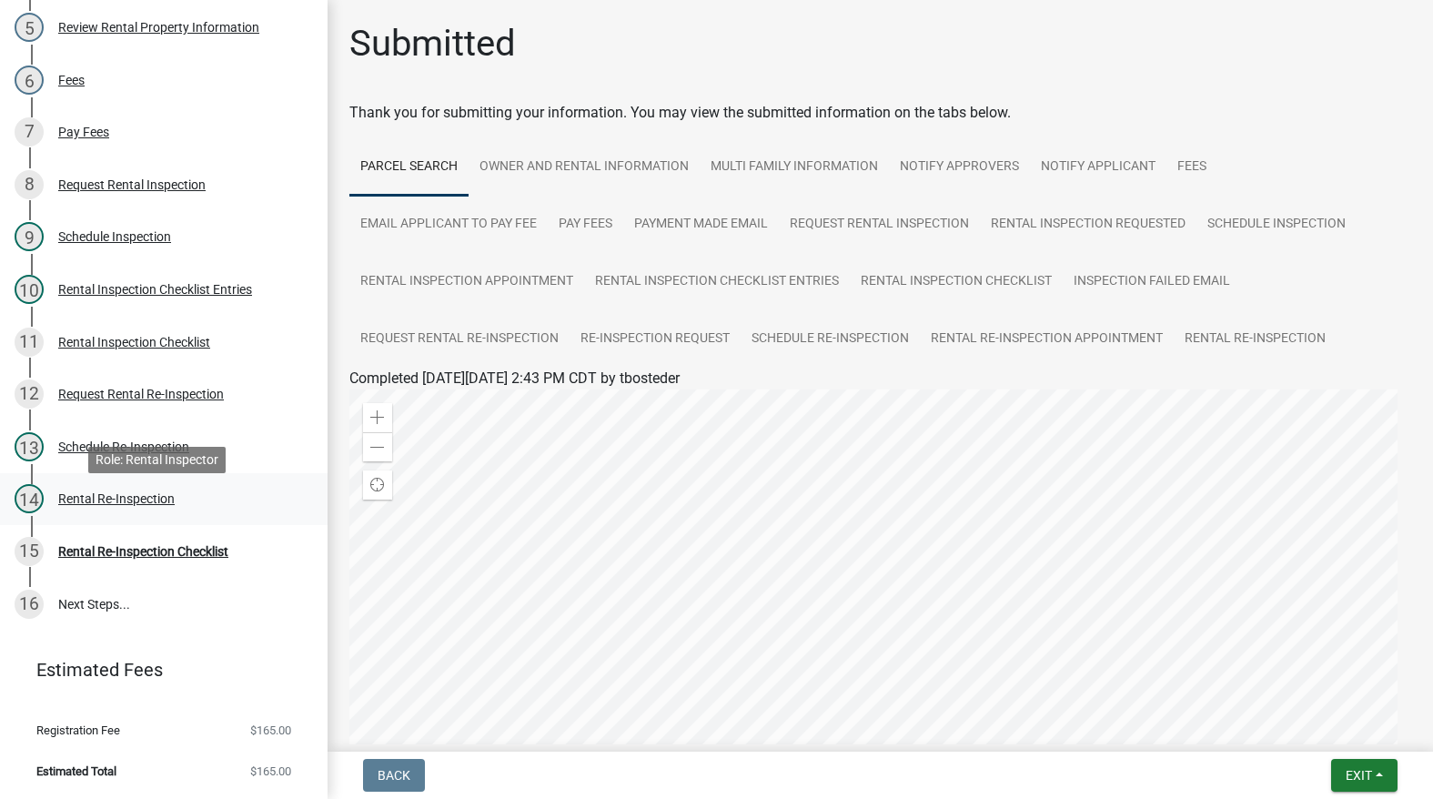  I want to click on a: Schedule Inspection, so click(1277, 225).